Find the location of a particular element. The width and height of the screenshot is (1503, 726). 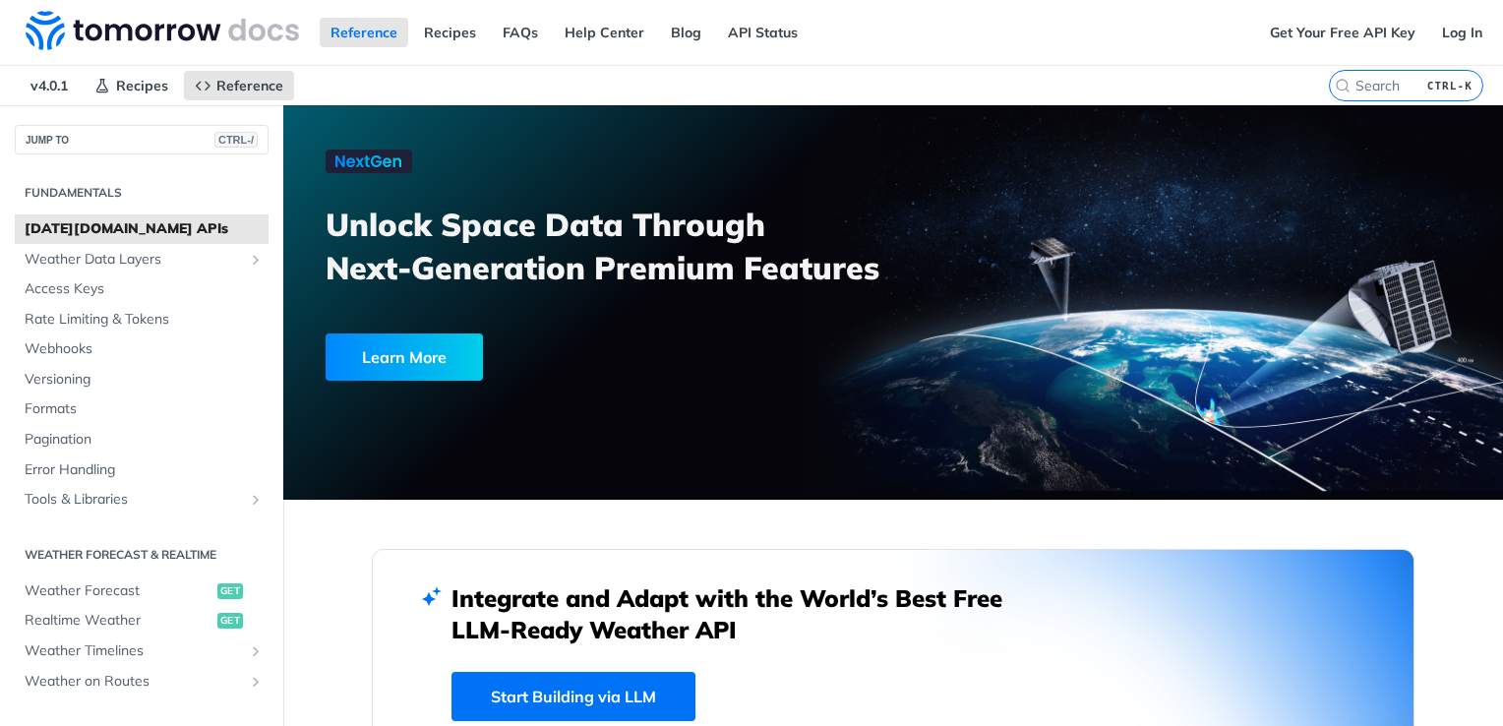

a: Weather Forecastget is located at coordinates (142, 591).